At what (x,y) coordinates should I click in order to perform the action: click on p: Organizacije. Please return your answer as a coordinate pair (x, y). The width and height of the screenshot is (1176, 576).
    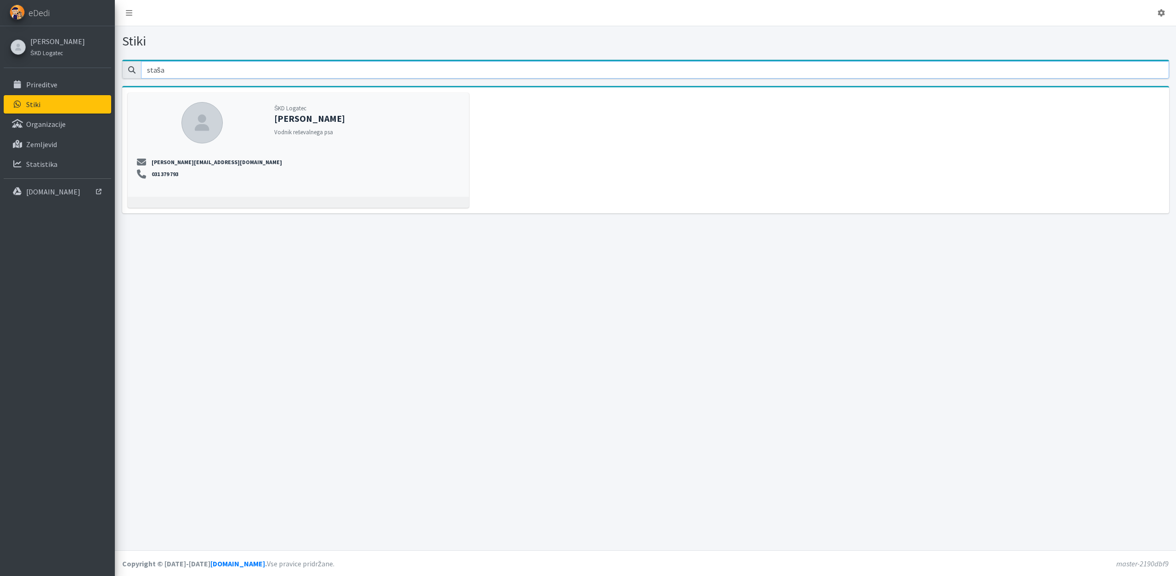
    Looking at the image, I should click on (46, 124).